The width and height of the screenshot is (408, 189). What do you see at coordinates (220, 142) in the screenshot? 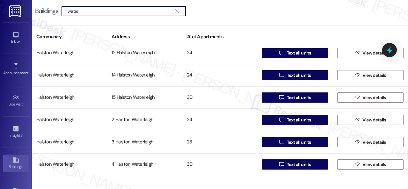
I see `div: 23` at bounding box center [220, 142].